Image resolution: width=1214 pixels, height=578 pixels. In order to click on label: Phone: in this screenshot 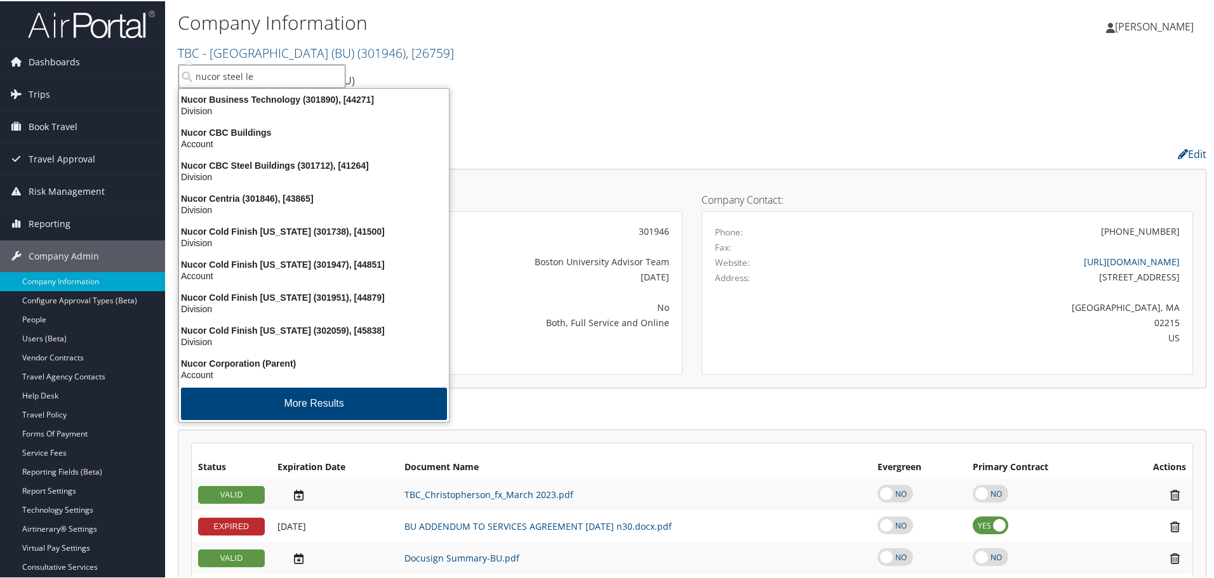, I will do `click(729, 231)`.